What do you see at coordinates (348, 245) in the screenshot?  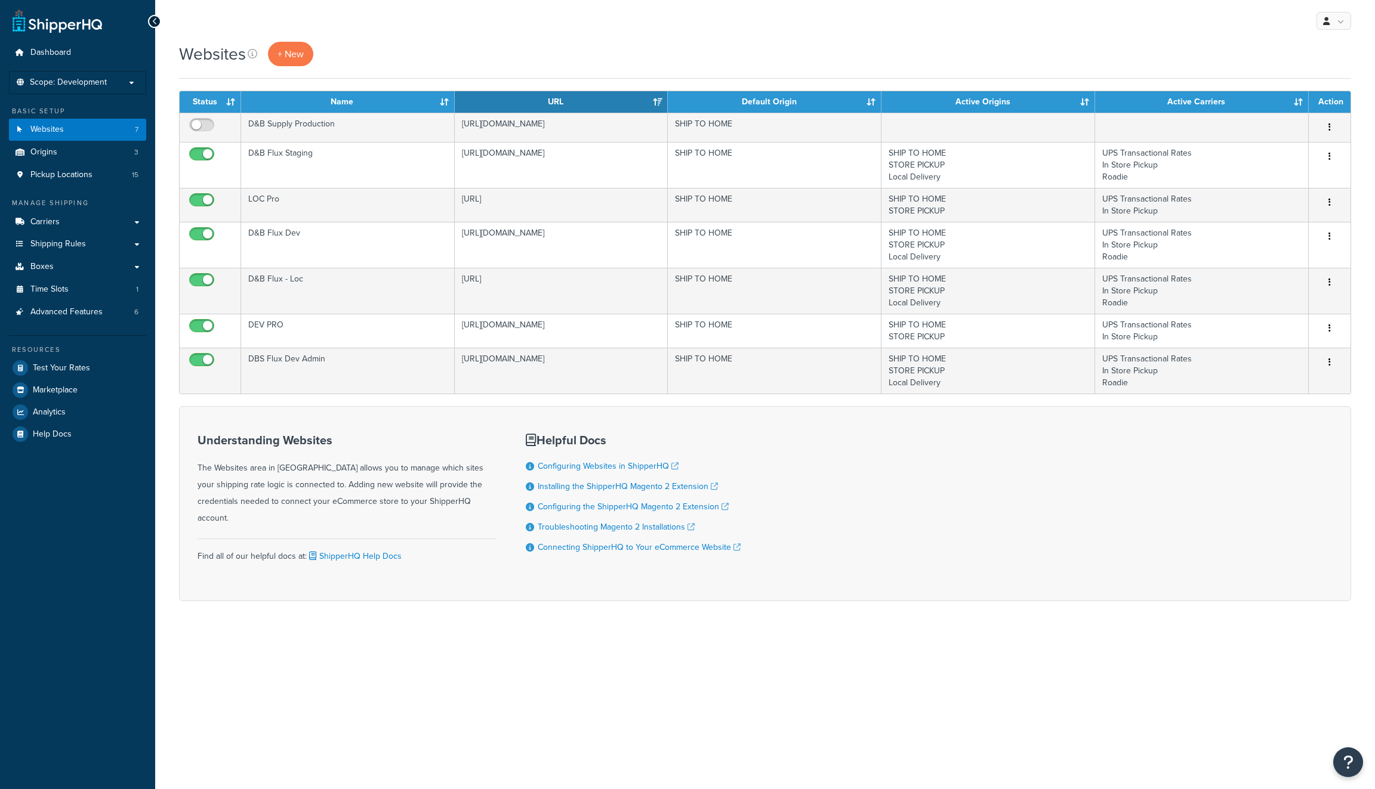 I see `td: D&B Flux Dev` at bounding box center [348, 245].